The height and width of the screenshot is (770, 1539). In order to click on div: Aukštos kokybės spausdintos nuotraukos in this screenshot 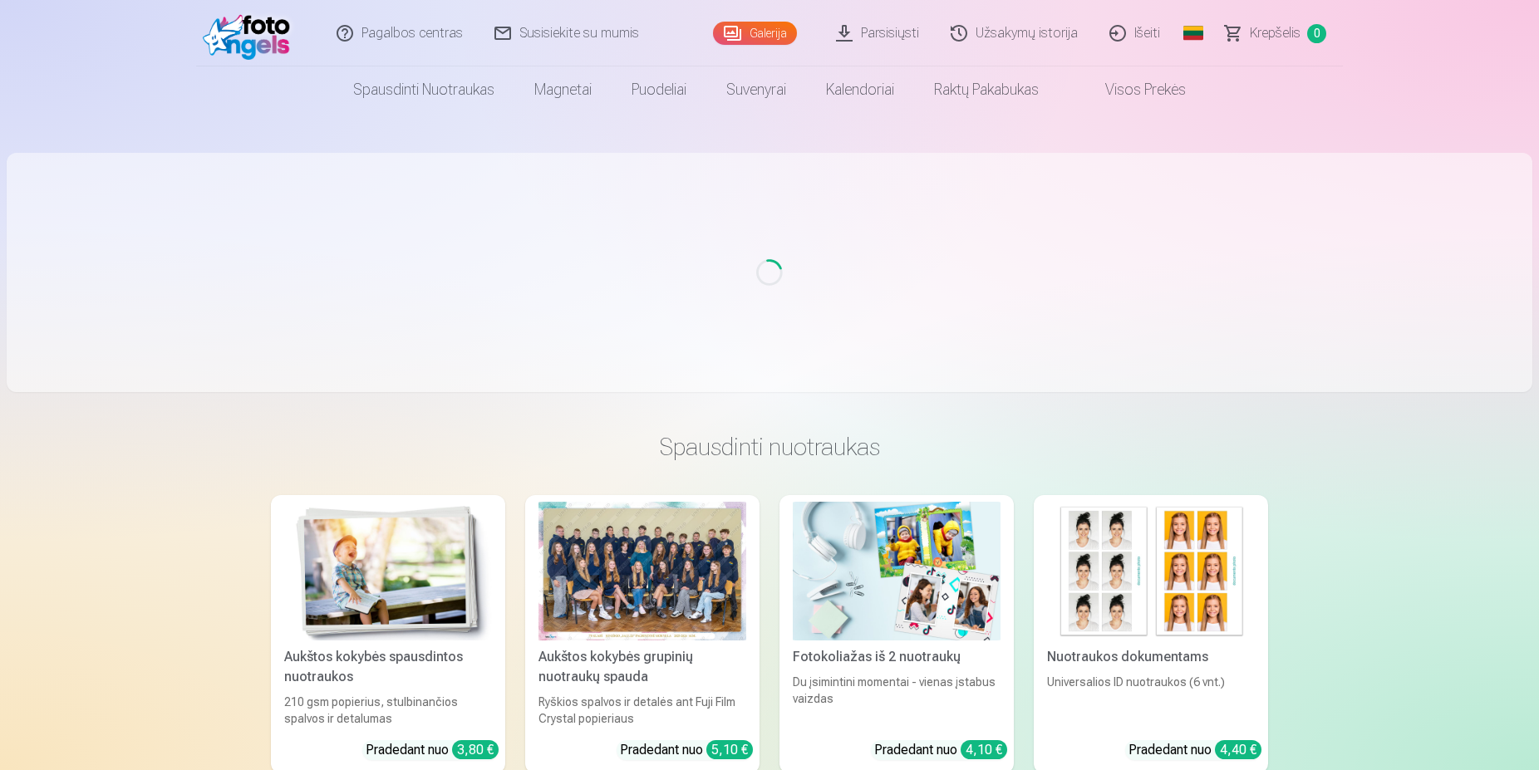, I will do `click(388, 667)`.